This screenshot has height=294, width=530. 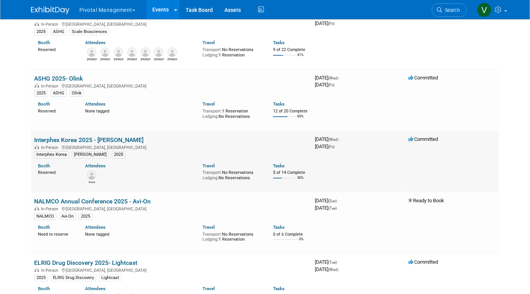 What do you see at coordinates (92, 201) in the screenshot?
I see `a: NALMCO Annual Conference 2025 - Avi-On` at bounding box center [92, 201].